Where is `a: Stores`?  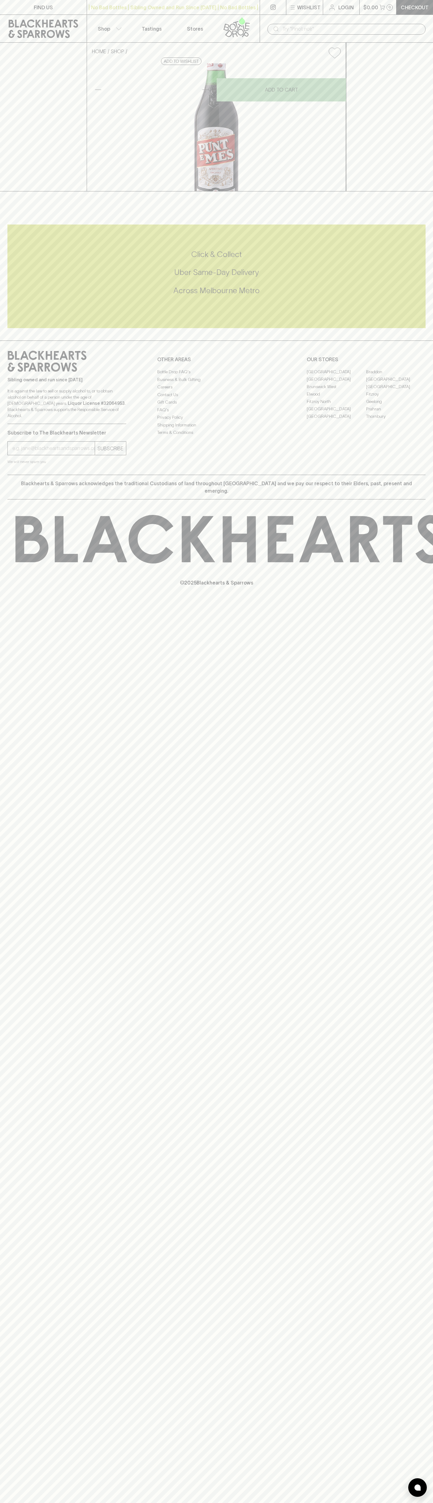
a: Stores is located at coordinates (195, 28).